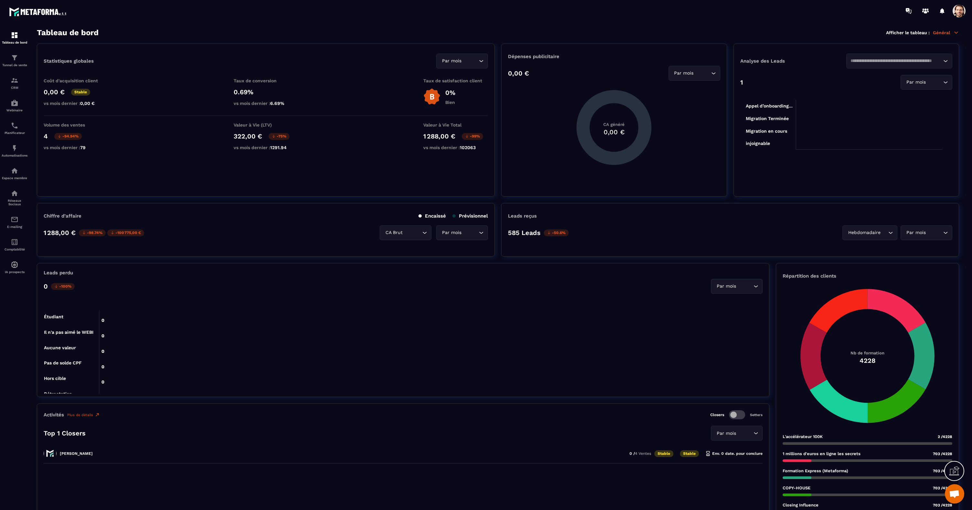 Image resolution: width=972 pixels, height=510 pixels. I want to click on p: Closing Influence, so click(800, 505).